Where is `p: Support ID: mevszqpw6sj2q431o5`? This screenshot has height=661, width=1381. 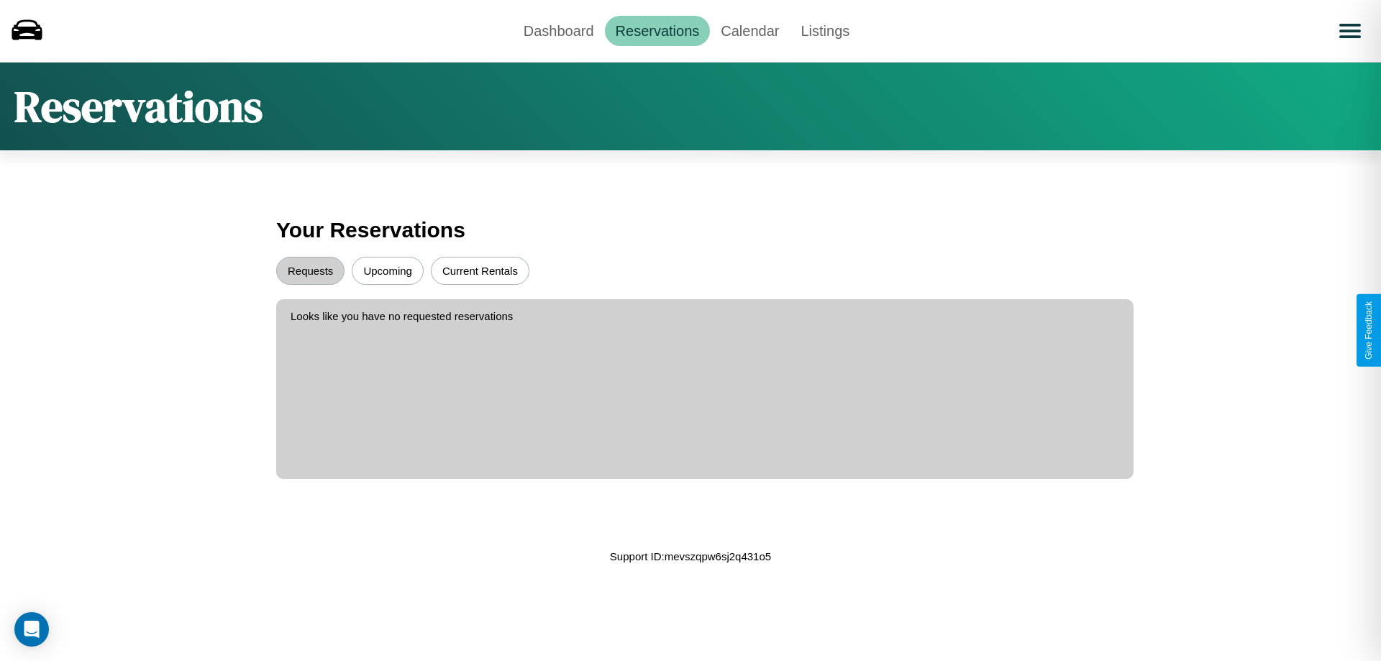
p: Support ID: mevszqpw6sj2q431o5 is located at coordinates (690, 556).